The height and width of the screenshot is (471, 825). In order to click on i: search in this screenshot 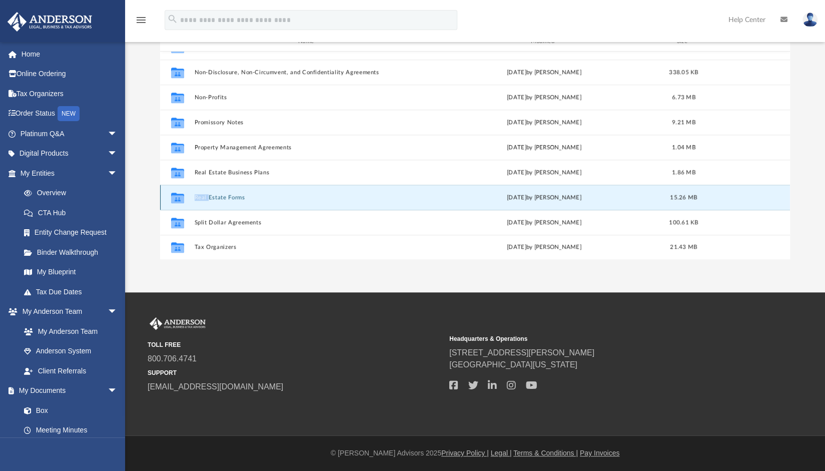, I will do `click(173, 19)`.